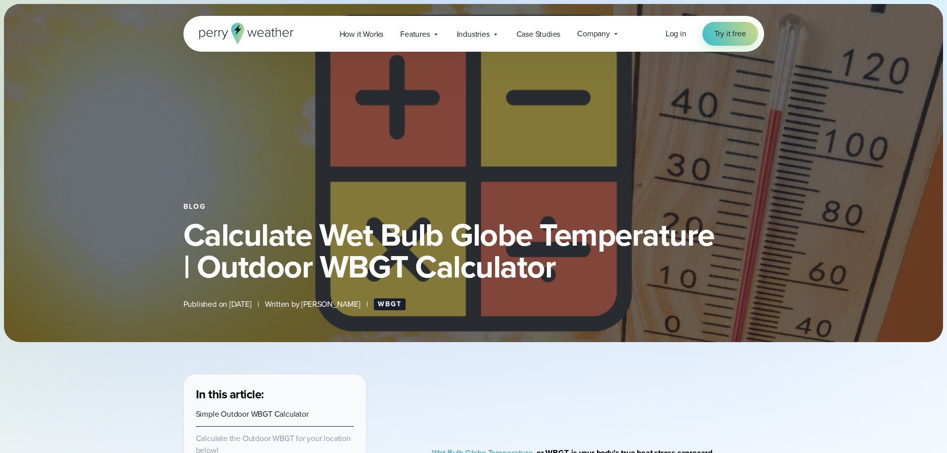  I want to click on a: Log in, so click(676, 34).